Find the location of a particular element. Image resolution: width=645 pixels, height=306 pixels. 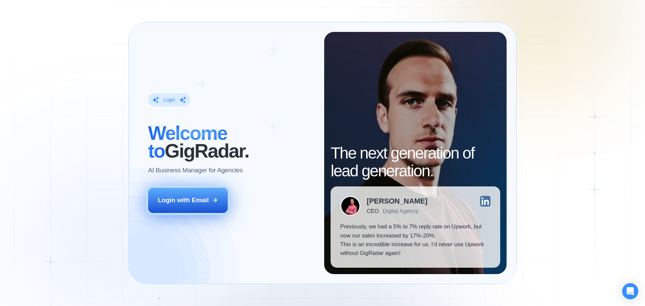

h2: ‍ GigRadar. is located at coordinates (231, 142).